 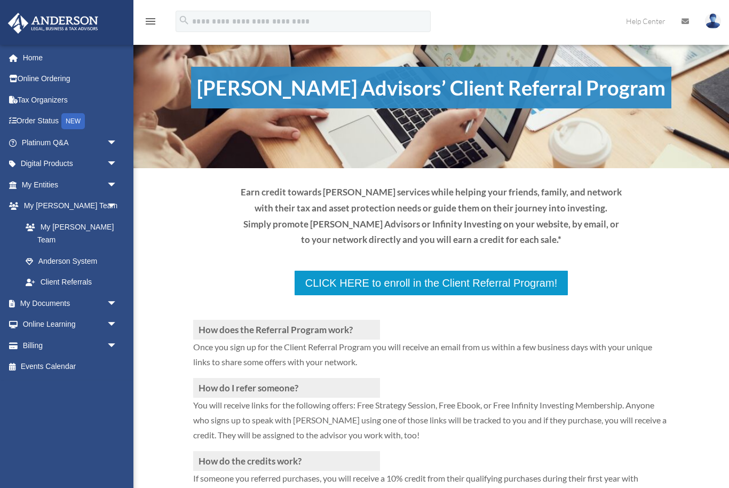 I want to click on p: Once you sign up for the Client Referral Program you will receive an email from us within a few b..., so click(x=431, y=359).